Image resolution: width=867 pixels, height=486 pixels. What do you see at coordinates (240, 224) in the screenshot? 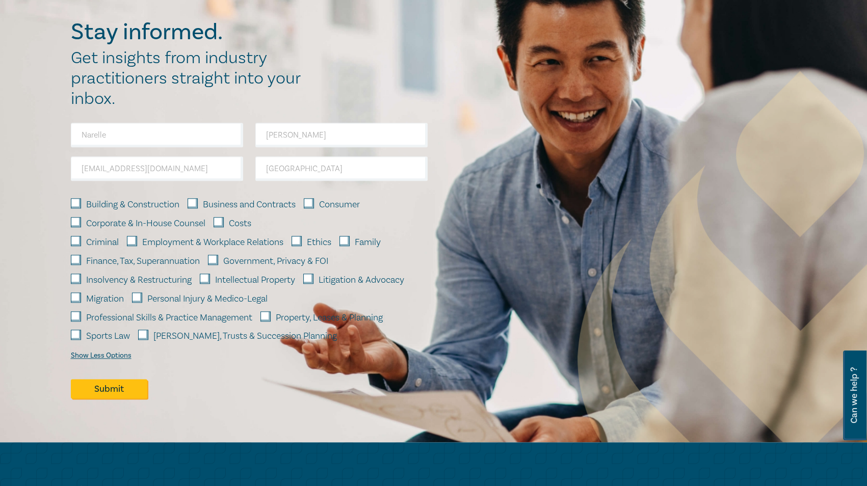
I see `label: Costs` at bounding box center [240, 224].